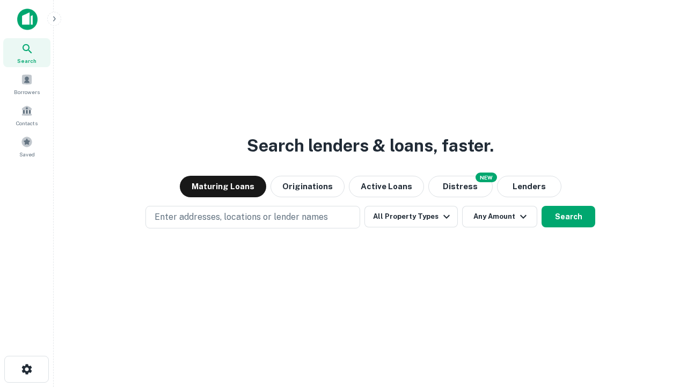 The height and width of the screenshot is (387, 687). Describe the element at coordinates (529, 186) in the screenshot. I see `button: Lenders` at that location.